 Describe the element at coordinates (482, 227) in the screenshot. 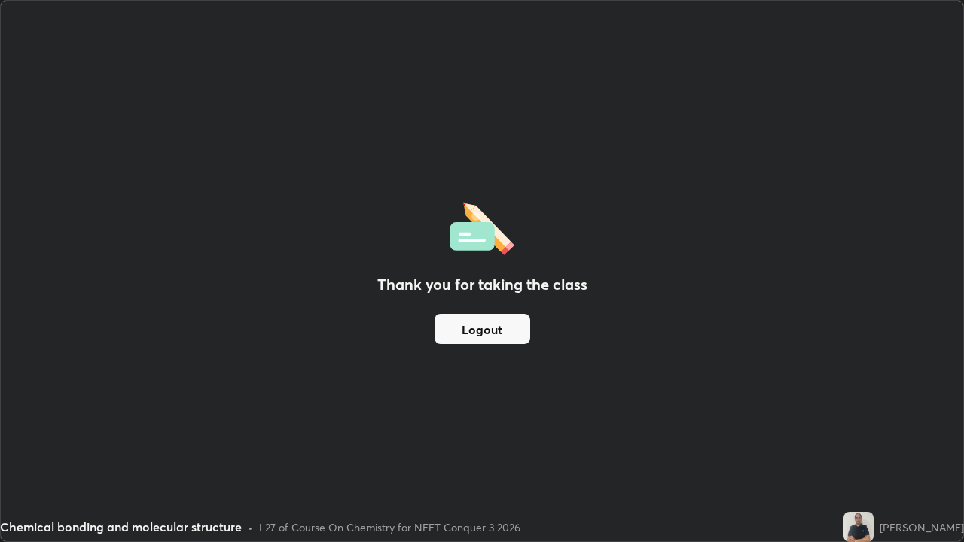

I see `img: offlineFeedback.1438e8b3.svg` at that location.